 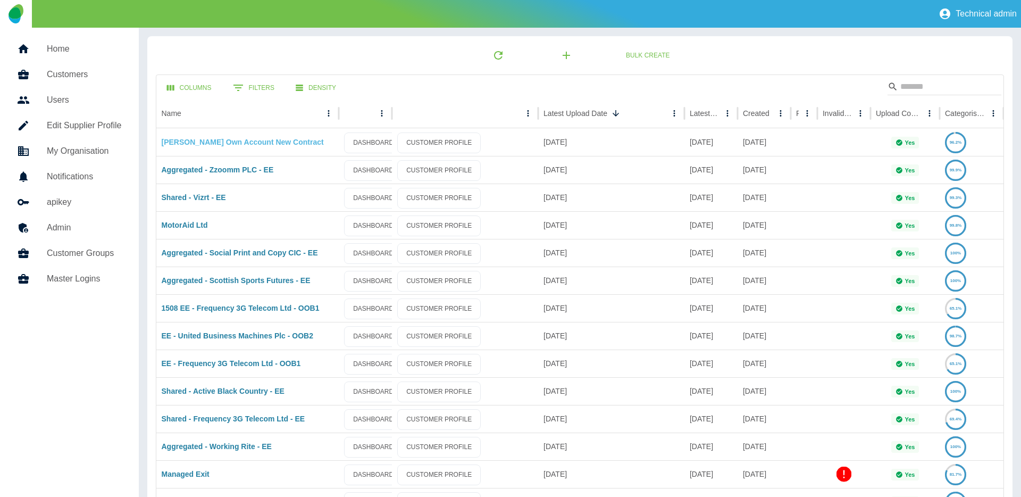 What do you see at coordinates (69, 126) in the screenshot?
I see `a: Edit Supplier Profile` at bounding box center [69, 126].